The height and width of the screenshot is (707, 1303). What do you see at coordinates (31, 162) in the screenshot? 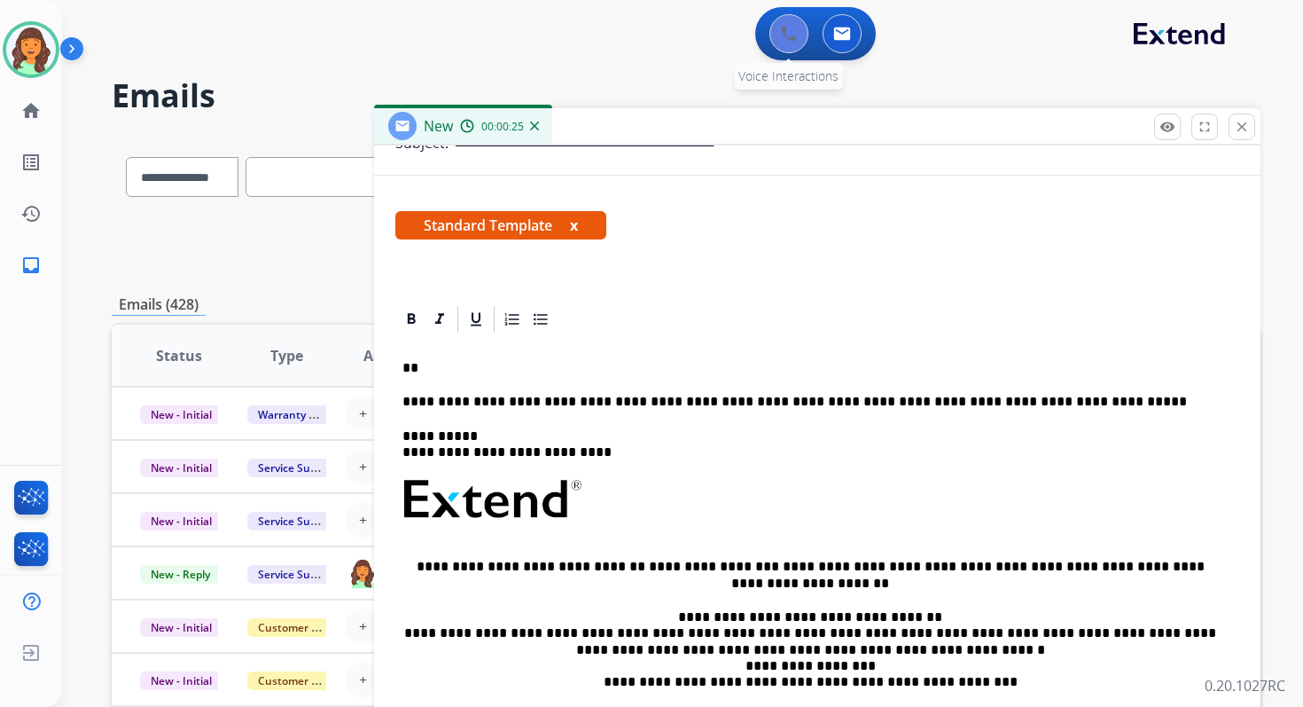
I see `mat-icon: list_alt` at bounding box center [31, 162].